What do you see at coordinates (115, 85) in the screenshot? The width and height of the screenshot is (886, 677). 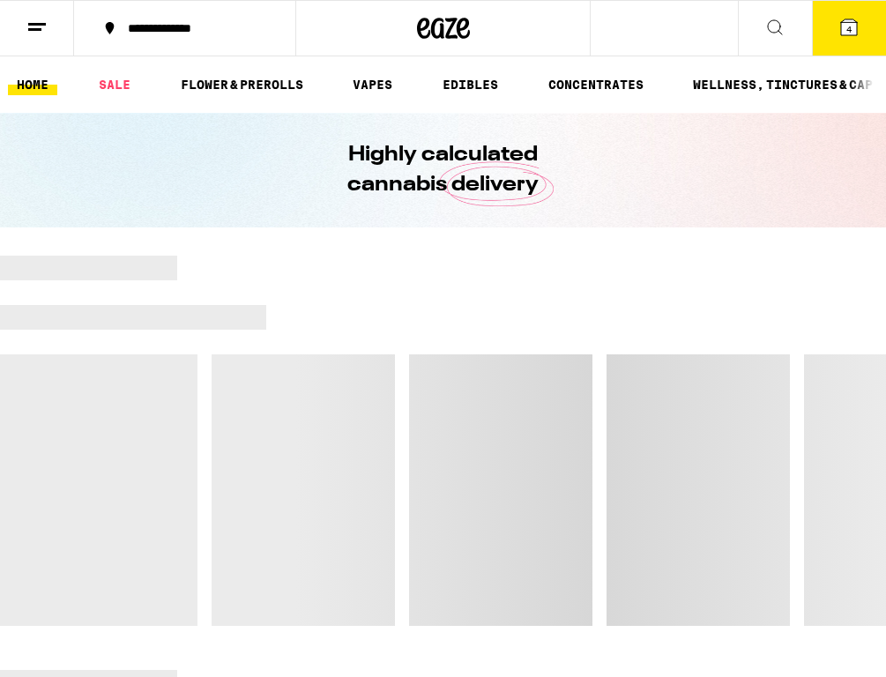 I see `a: SALE` at bounding box center [115, 85].